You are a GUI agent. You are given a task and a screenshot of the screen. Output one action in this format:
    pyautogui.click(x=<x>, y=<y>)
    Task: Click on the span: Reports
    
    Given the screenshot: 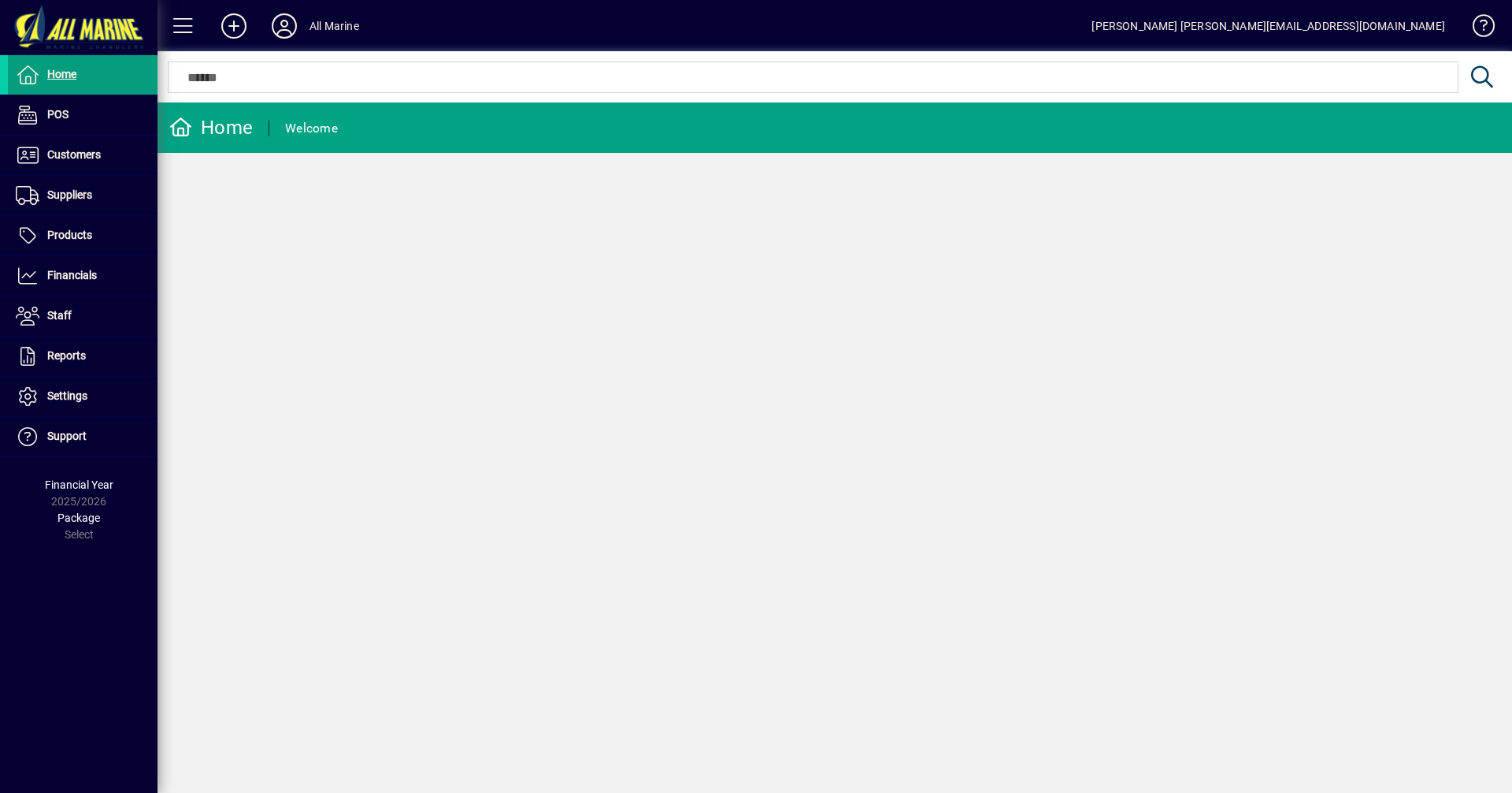 What is the action you would take?
    pyautogui.click(x=66, y=355)
    